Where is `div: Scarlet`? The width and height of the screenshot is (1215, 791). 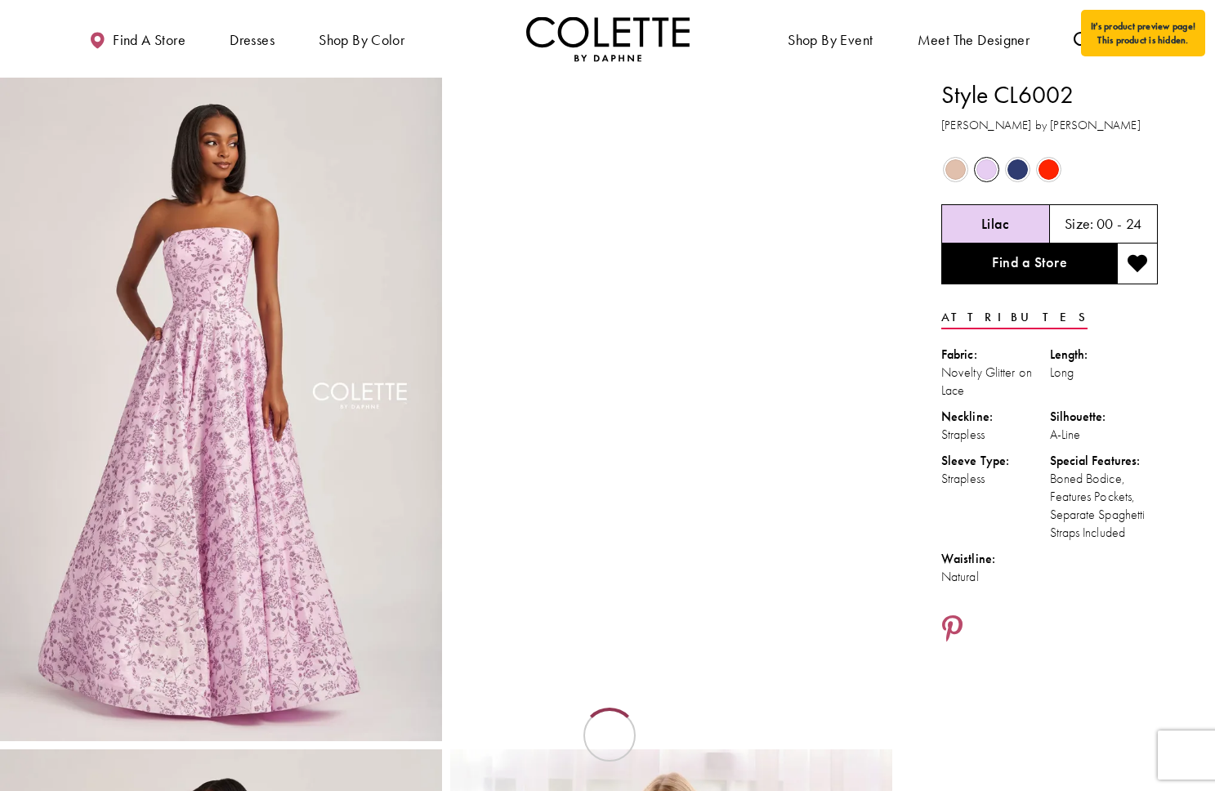
div: Scarlet is located at coordinates (1048, 169).